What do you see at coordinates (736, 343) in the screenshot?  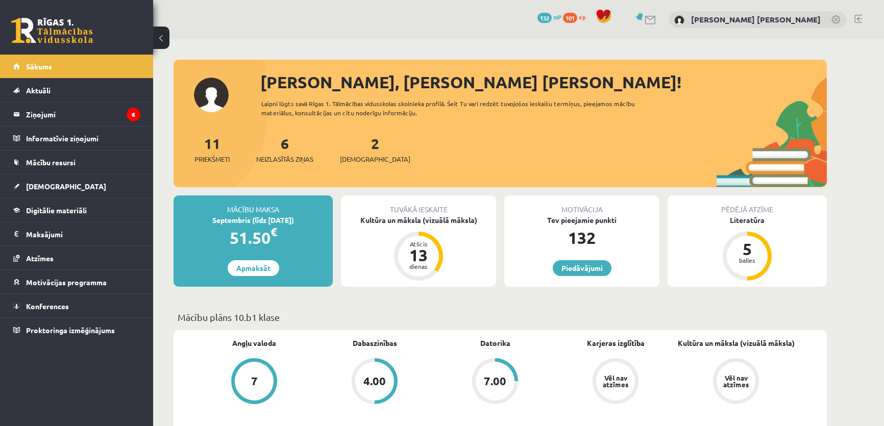 I see `a: Kultūra un māksla (vizuālā māksla)` at bounding box center [736, 343].